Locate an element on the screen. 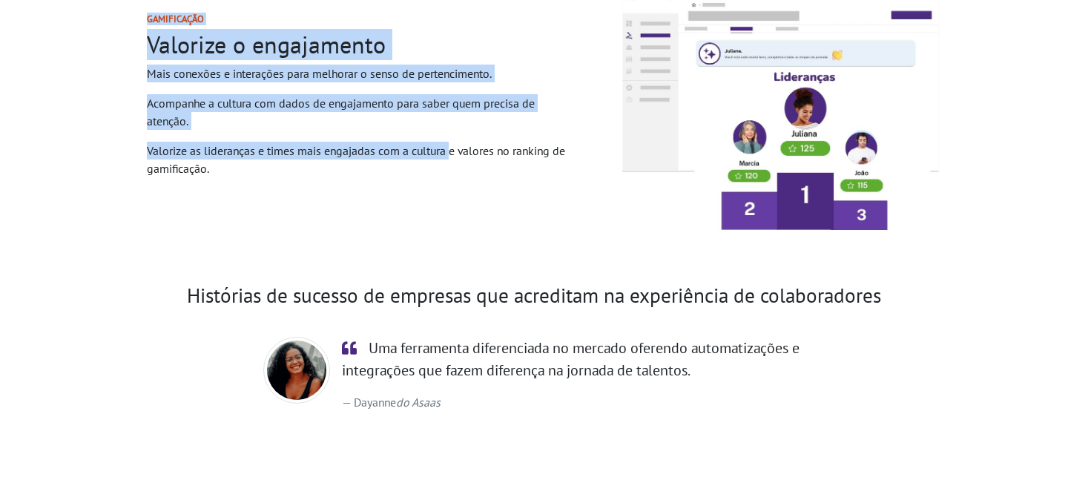 The width and height of the screenshot is (1068, 483). h2: Valorize o engajamento is located at coordinates (357, 44).